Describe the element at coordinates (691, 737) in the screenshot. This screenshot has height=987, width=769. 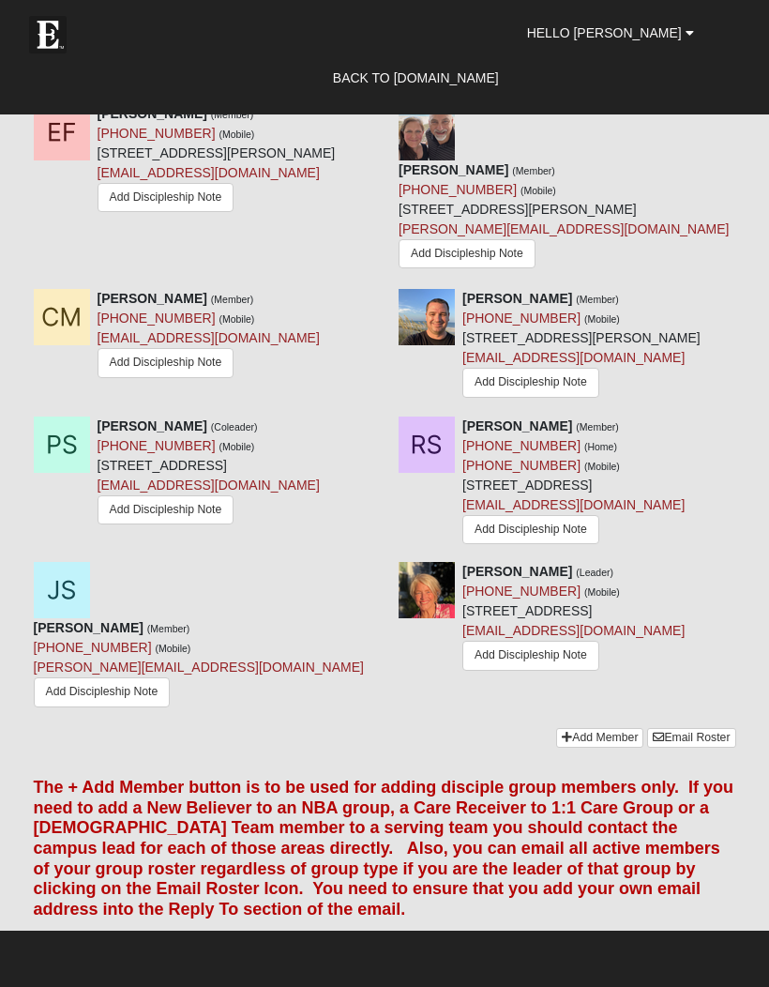
I see `a: Email Roster` at that location.